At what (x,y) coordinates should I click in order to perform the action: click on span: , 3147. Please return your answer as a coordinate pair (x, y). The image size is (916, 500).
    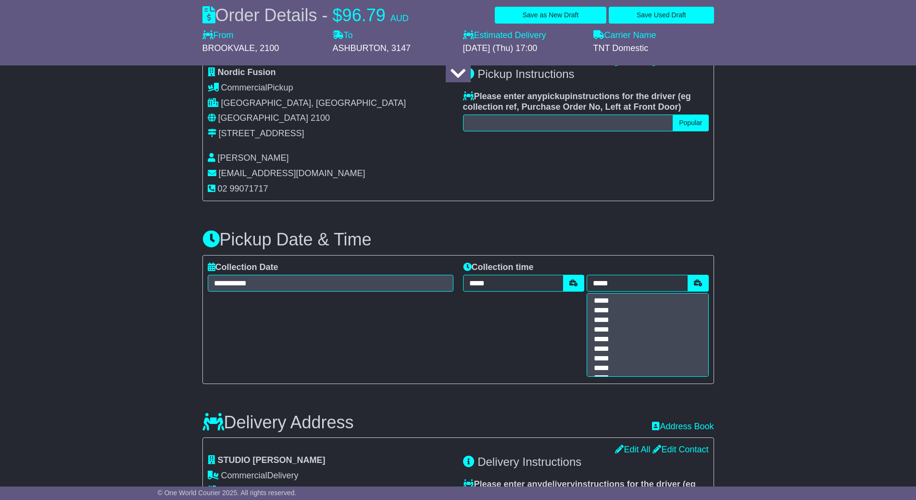
    Looking at the image, I should click on (399, 48).